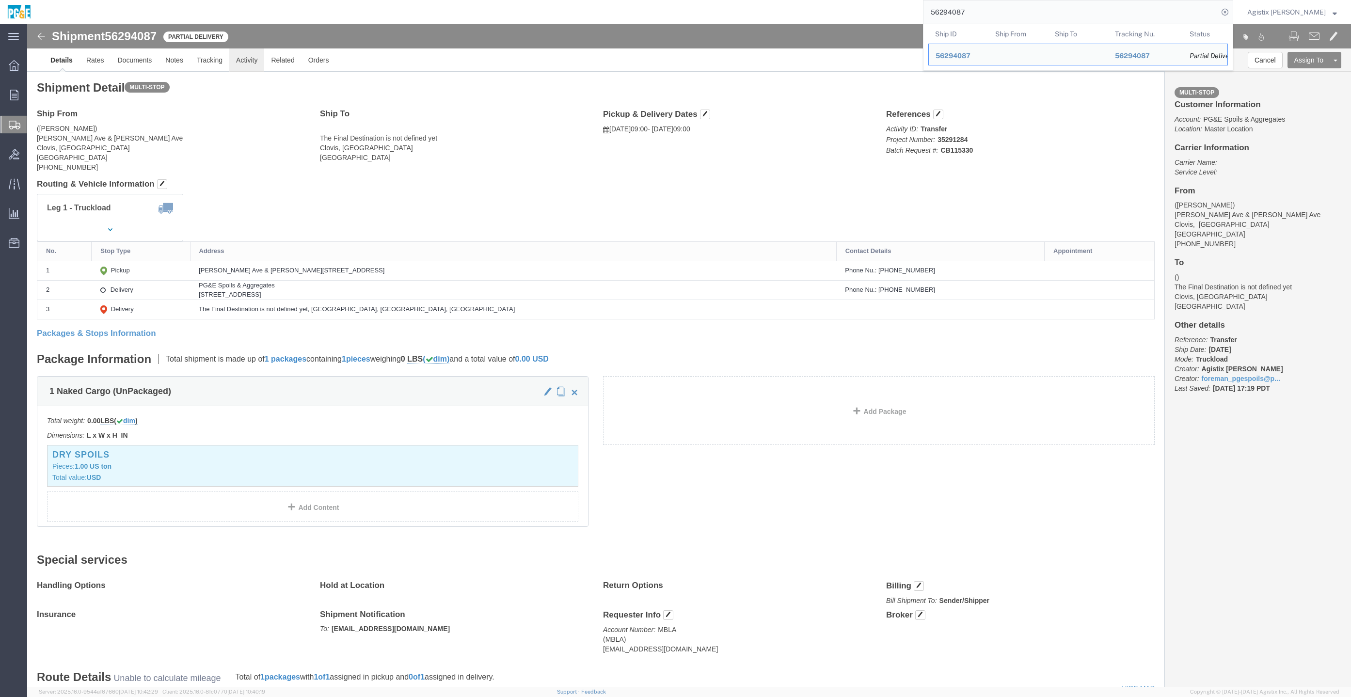  I want to click on input: Search for shipment number, reference number, so click(1071, 12).